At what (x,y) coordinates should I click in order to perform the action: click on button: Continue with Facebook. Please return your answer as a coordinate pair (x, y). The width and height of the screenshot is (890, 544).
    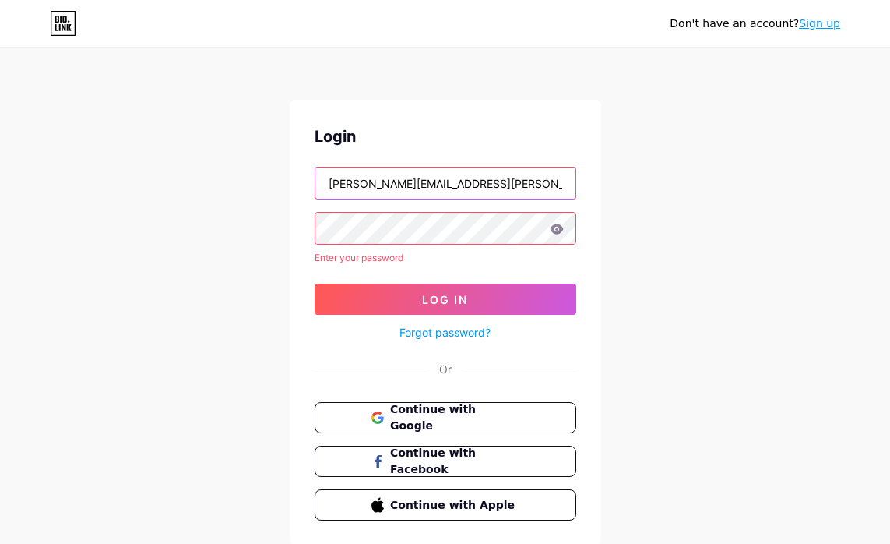
    Looking at the image, I should click on (446, 461).